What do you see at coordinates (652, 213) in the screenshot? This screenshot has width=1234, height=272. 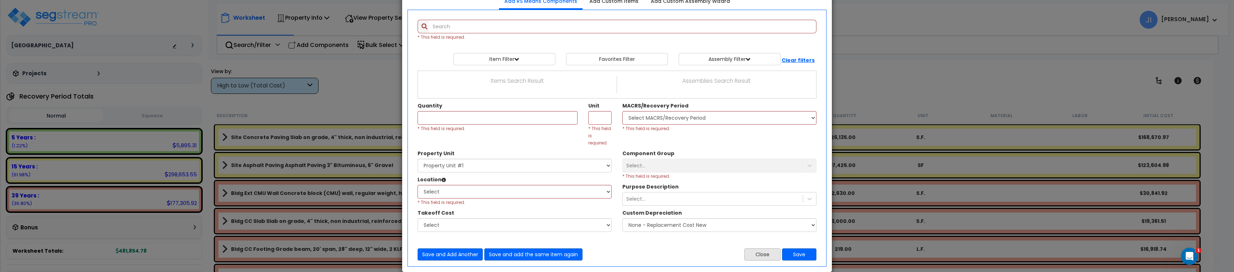 I see `label: Custom Depreciation` at bounding box center [652, 213].